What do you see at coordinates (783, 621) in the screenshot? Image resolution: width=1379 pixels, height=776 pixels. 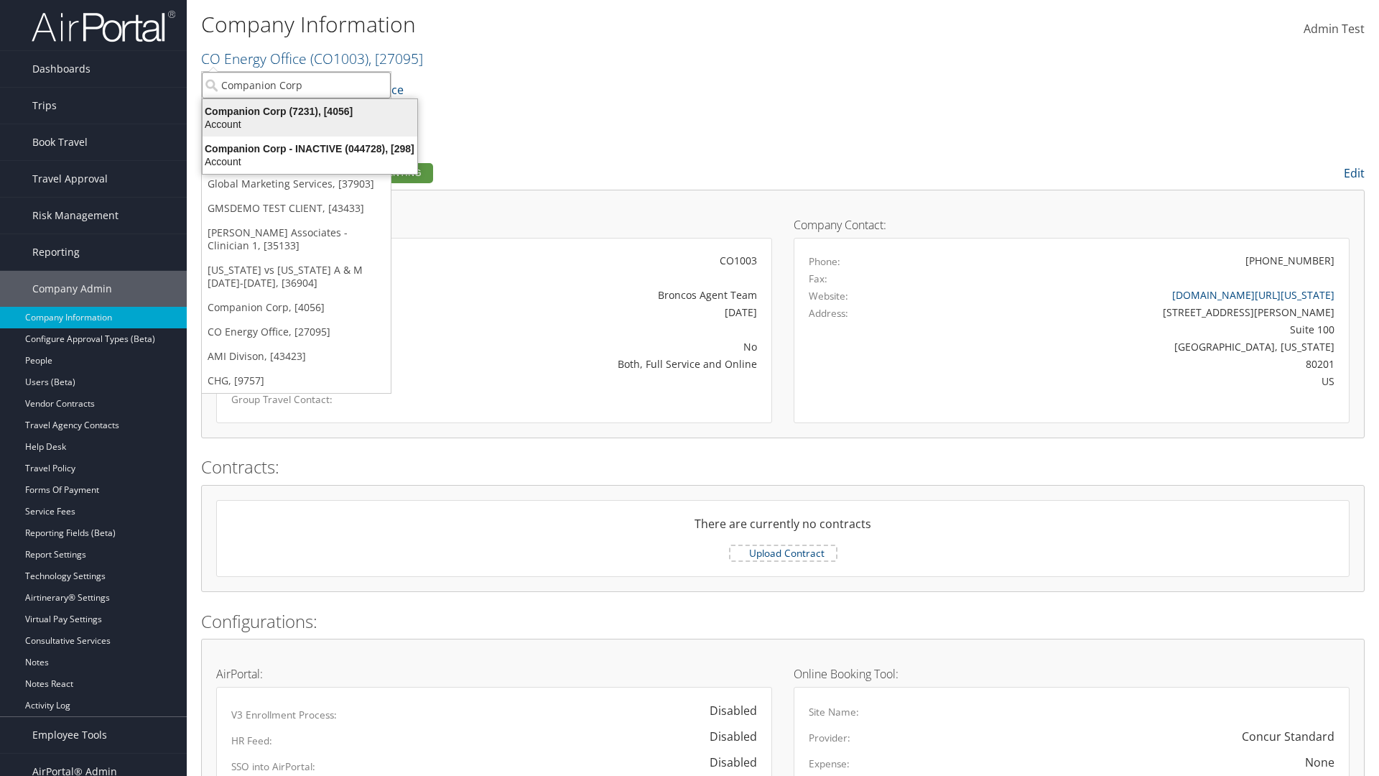 I see `h2: Configurations:` at bounding box center [783, 621].